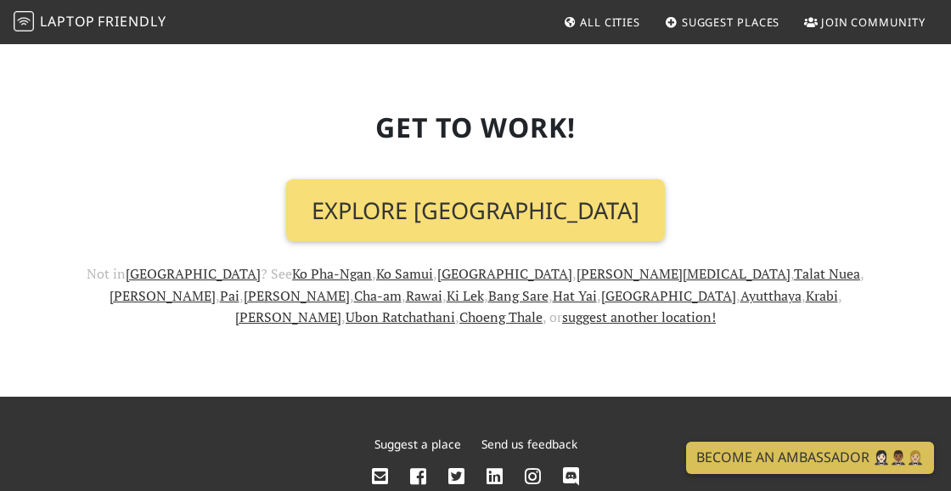 The image size is (951, 491). Describe the element at coordinates (400, 317) in the screenshot. I see `a: Ubon Ratchathani` at that location.